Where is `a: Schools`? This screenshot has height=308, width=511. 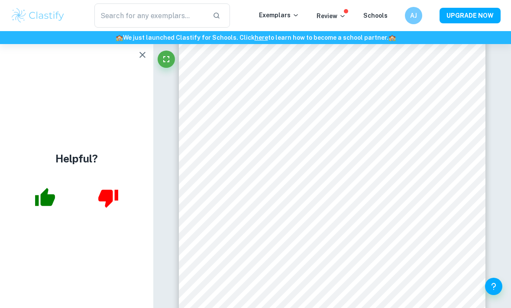 a: Schools is located at coordinates (375, 16).